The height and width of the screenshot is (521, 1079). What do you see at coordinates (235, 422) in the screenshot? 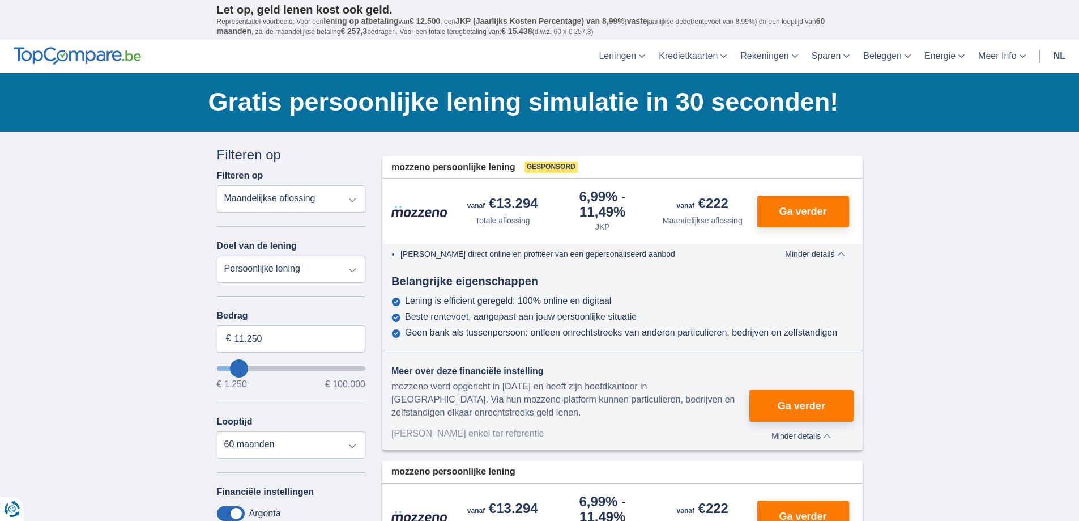
I see `label: Looptijd` at bounding box center [235, 422].